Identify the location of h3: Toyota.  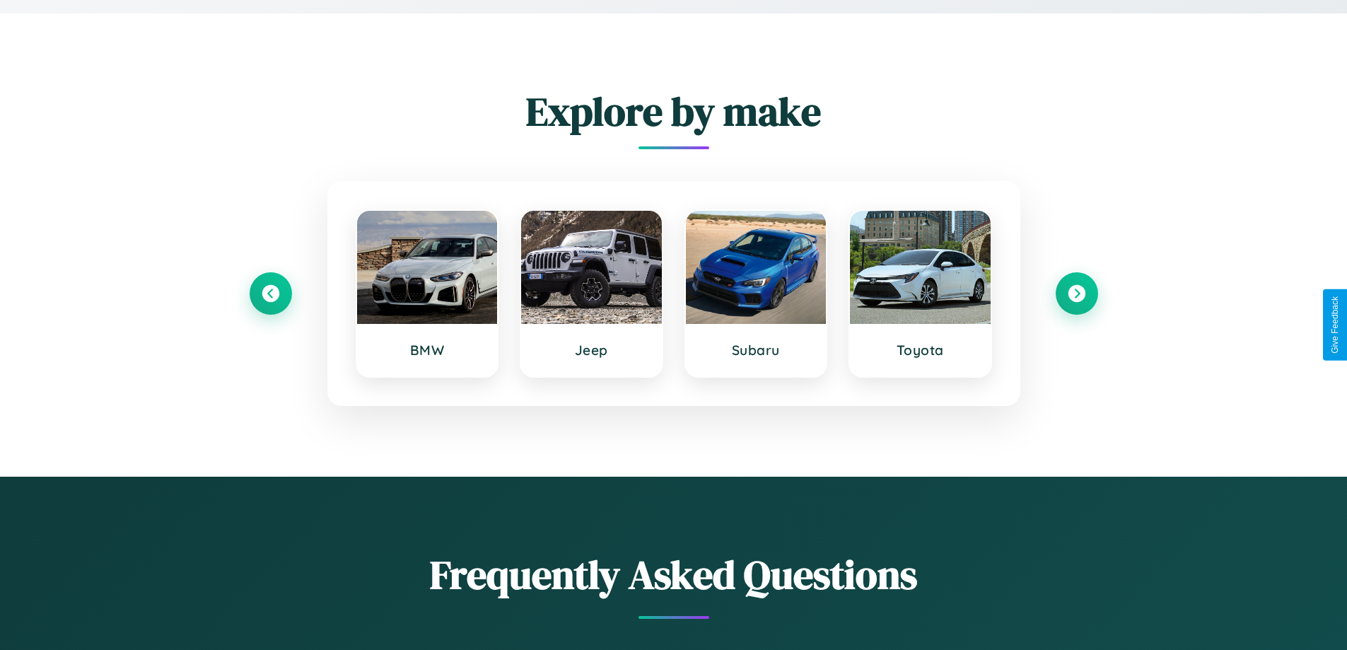
(920, 350).